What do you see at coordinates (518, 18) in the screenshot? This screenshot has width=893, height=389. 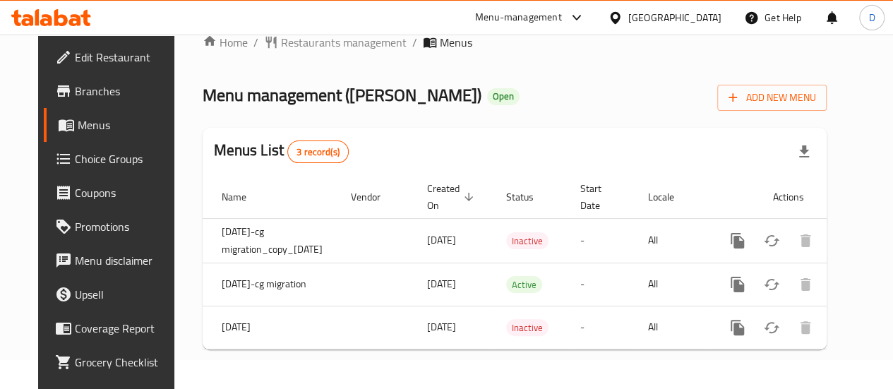 I see `div: Menu-management` at bounding box center [518, 18].